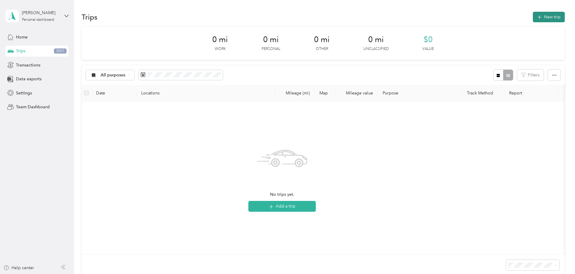 This screenshot has height=274, width=575. What do you see at coordinates (24, 93) in the screenshot?
I see `span: Settings` at bounding box center [24, 93].